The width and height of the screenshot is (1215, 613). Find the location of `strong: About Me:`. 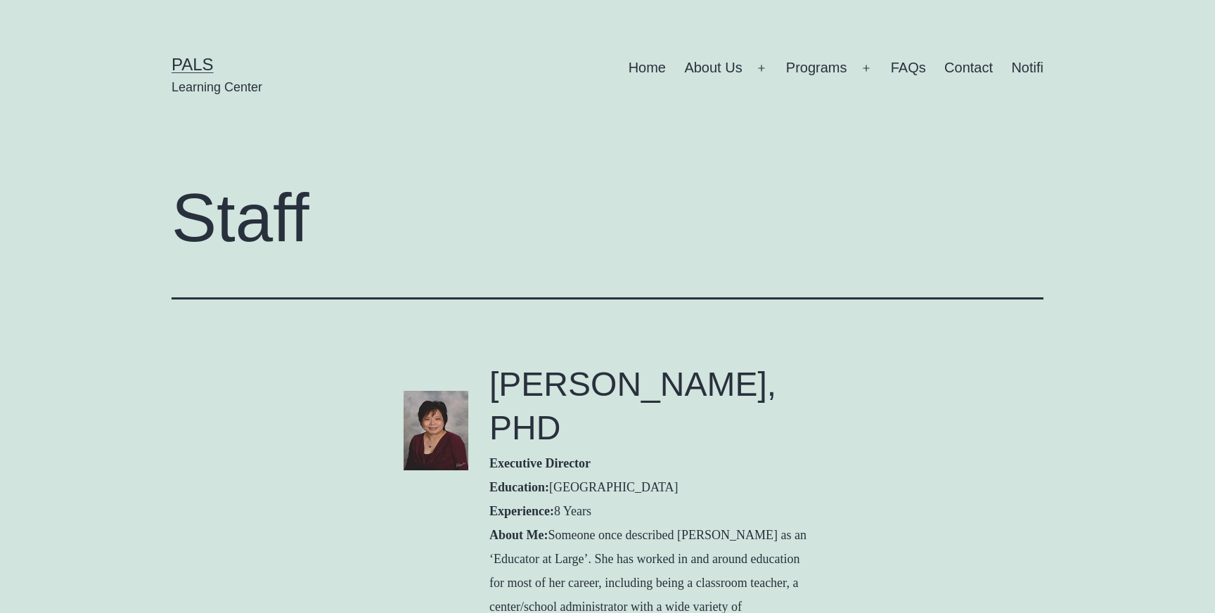

strong: About Me: is located at coordinates (519, 535).